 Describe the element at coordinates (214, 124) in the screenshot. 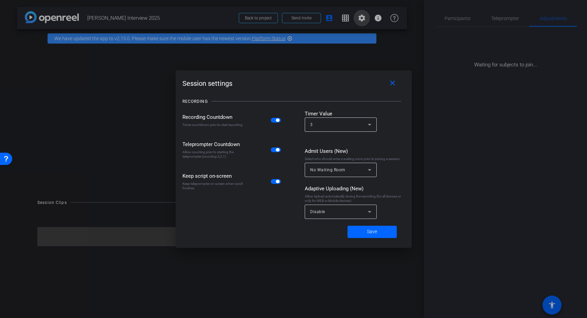

I see `div: Timer countdown prior to start recording` at that location.